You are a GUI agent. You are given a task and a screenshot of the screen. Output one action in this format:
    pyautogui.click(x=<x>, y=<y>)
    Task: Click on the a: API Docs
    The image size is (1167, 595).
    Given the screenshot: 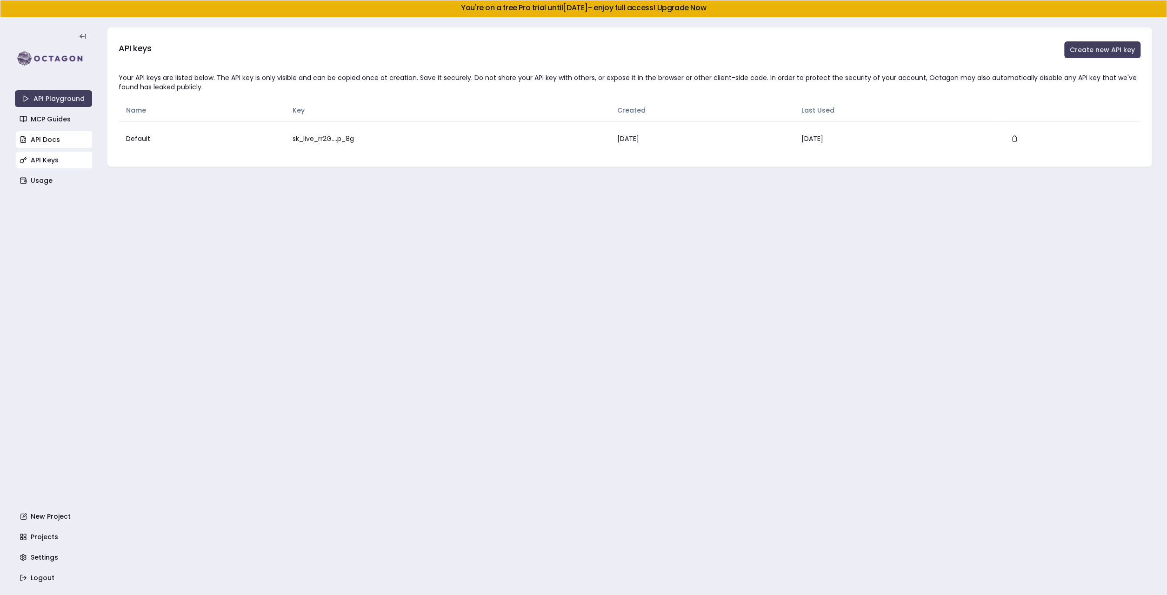 What is the action you would take?
    pyautogui.click(x=54, y=140)
    